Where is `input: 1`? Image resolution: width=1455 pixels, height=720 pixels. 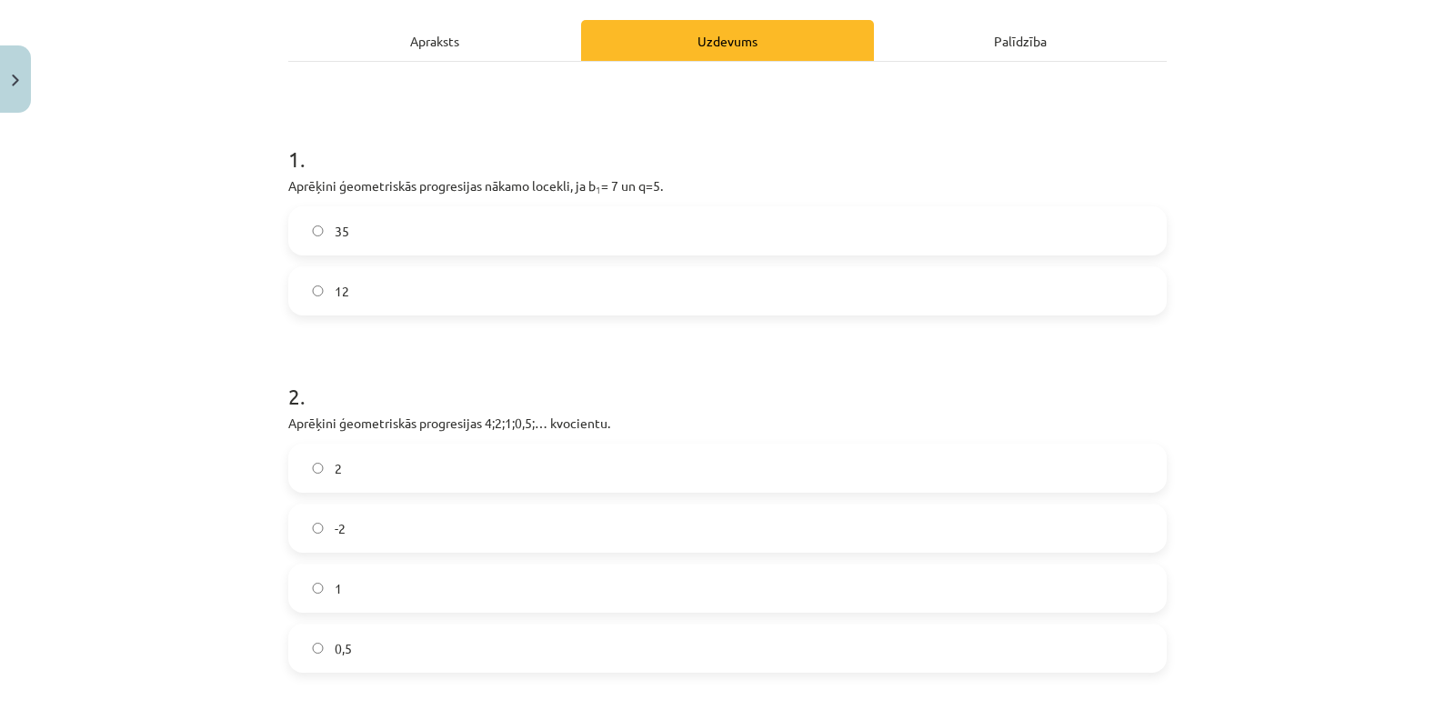 input: 1 is located at coordinates (317, 588).